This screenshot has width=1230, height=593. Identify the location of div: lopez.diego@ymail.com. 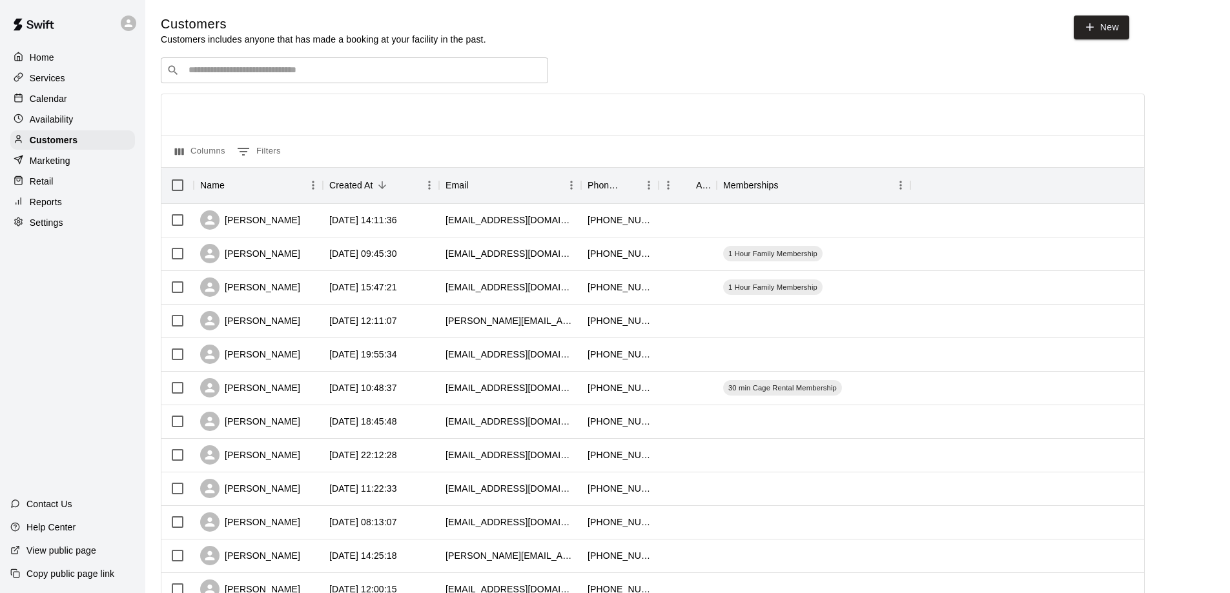
(510, 321).